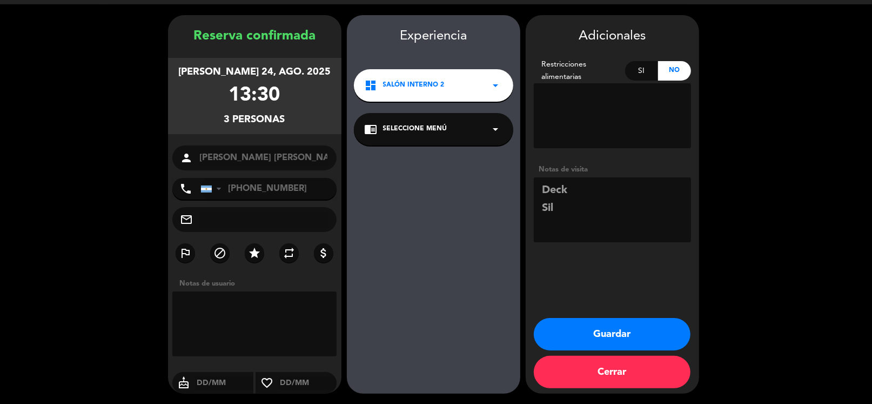 Image resolution: width=872 pixels, height=404 pixels. Describe the element at coordinates (220, 253) in the screenshot. I see `i: block` at that location.